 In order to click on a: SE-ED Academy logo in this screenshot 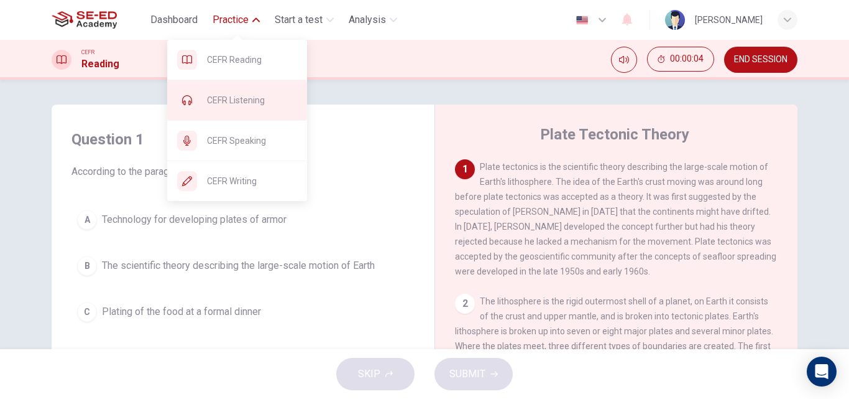, I will do `click(98, 20)`.